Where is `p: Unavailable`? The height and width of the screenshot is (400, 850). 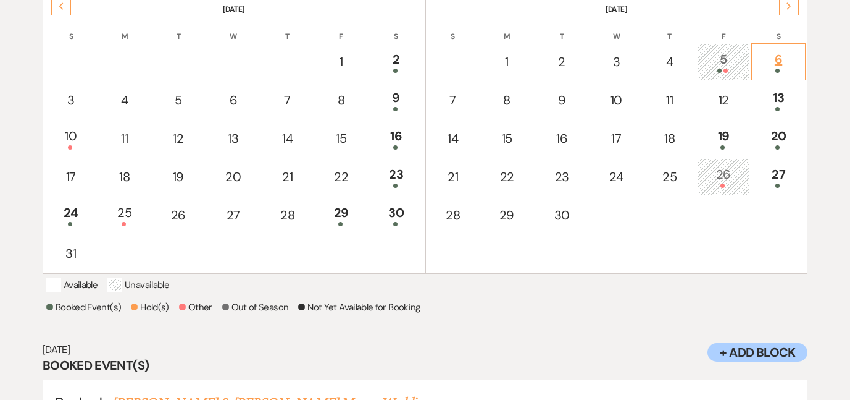 p: Unavailable is located at coordinates (138, 285).